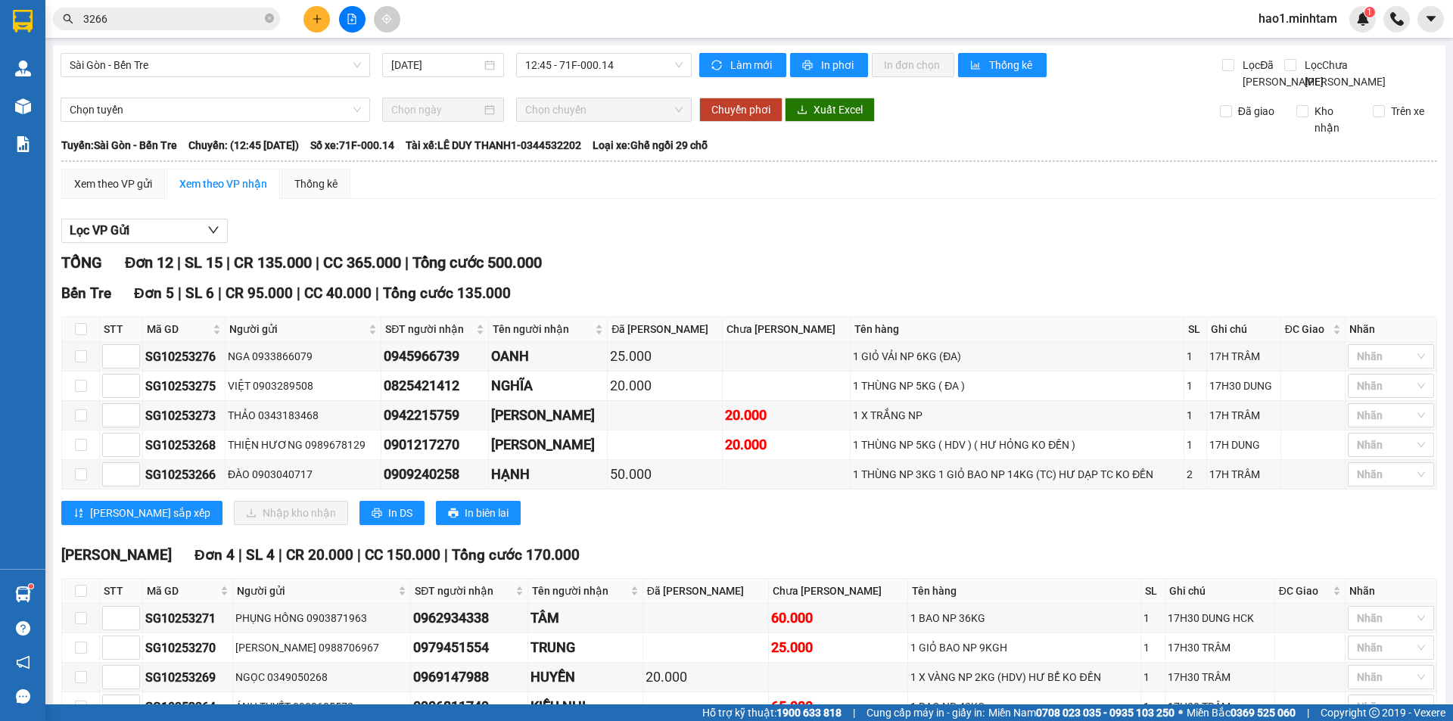 This screenshot has height=721, width=1453. Describe the element at coordinates (1243, 386) in the screenshot. I see `div: 17H30 DUNG` at that location.